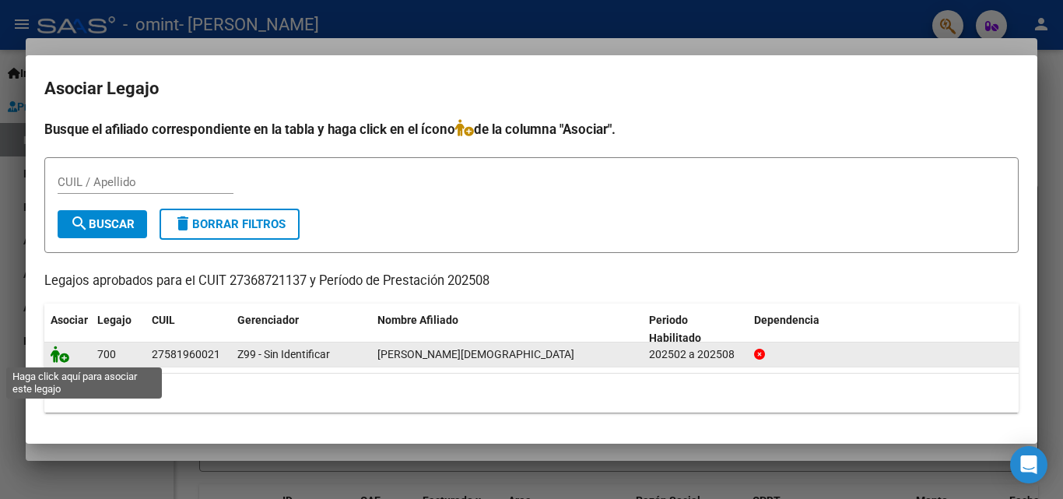 The image size is (1063, 499). I want to click on span: CUIL, so click(163, 320).